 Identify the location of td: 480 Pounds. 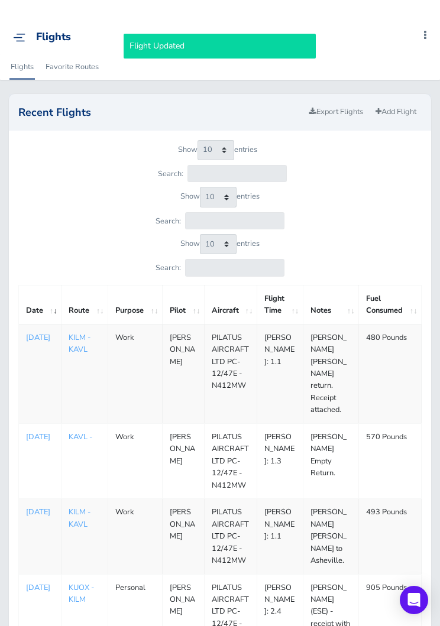
(390, 374).